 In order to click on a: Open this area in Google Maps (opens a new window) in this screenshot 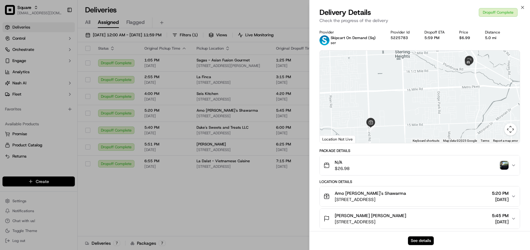, I will do `click(331, 139)`.